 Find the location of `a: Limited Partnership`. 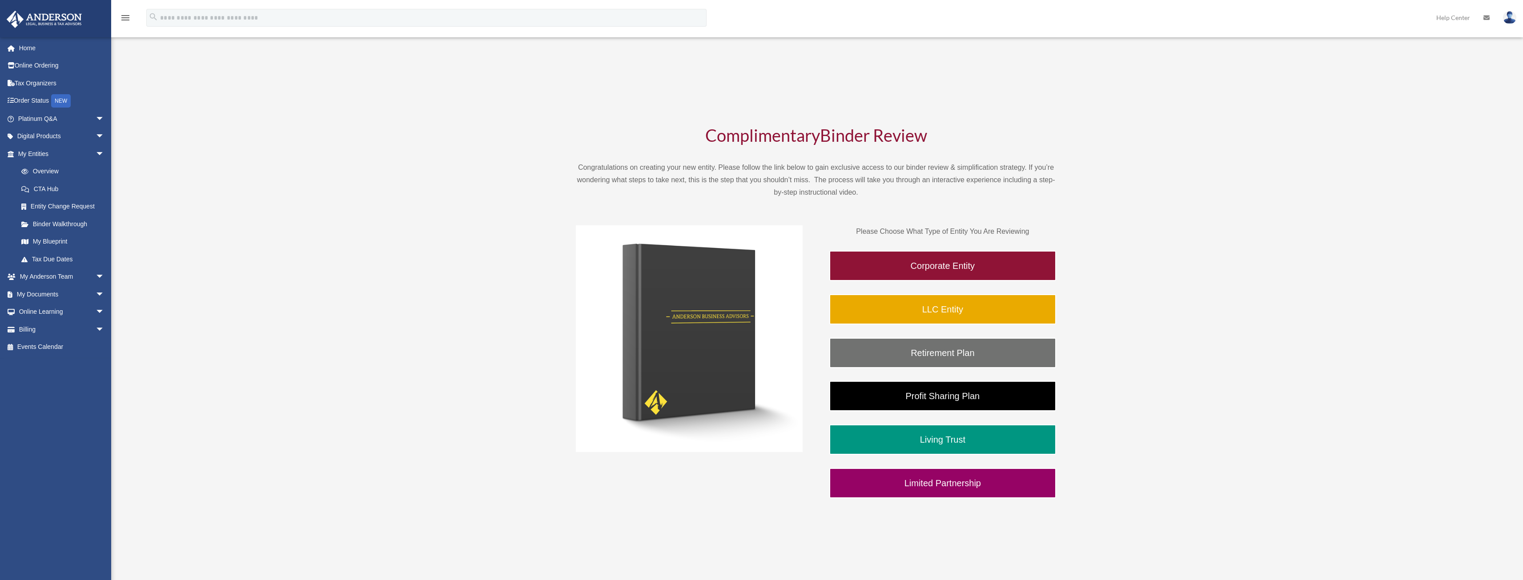

a: Limited Partnership is located at coordinates (943, 483).